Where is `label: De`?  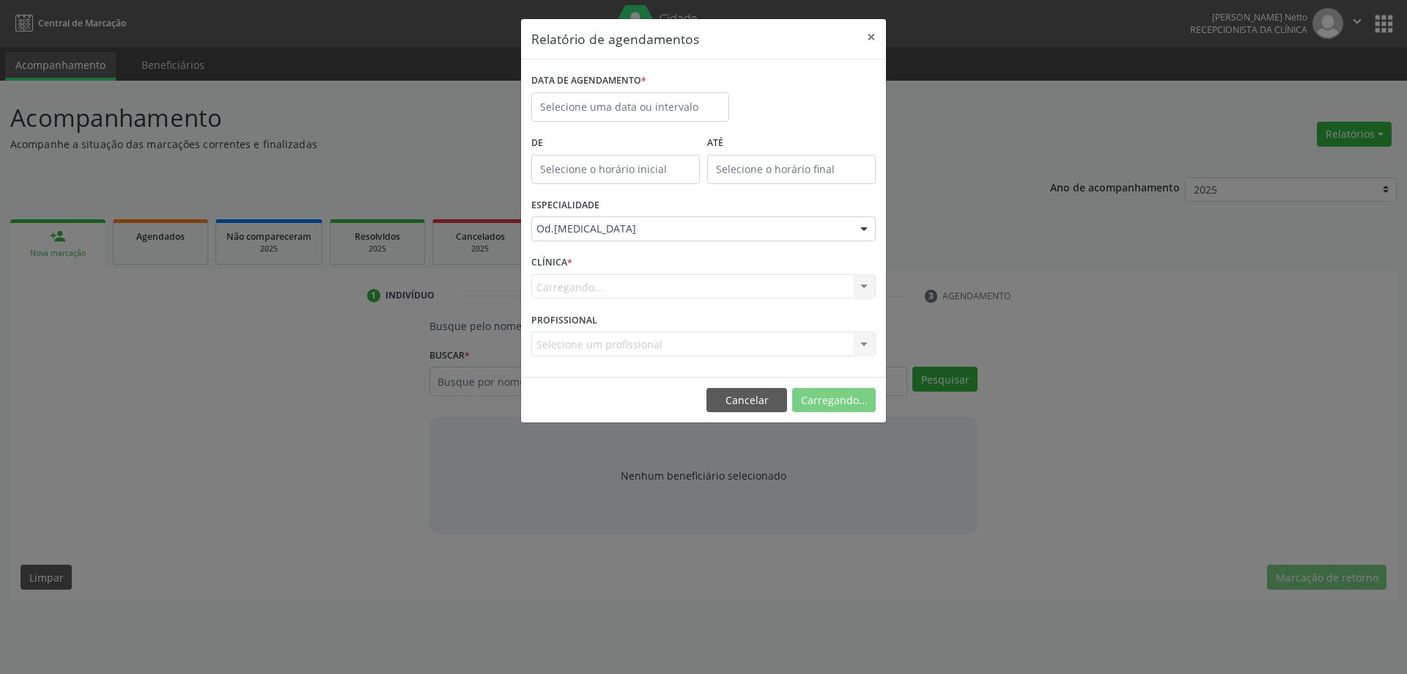
label: De is located at coordinates (616, 143).